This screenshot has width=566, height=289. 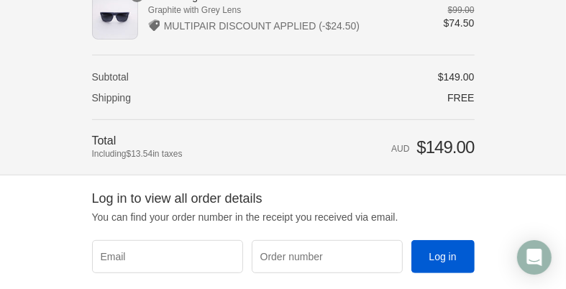 What do you see at coordinates (400, 149) in the screenshot?
I see `span: AUD` at bounding box center [400, 149].